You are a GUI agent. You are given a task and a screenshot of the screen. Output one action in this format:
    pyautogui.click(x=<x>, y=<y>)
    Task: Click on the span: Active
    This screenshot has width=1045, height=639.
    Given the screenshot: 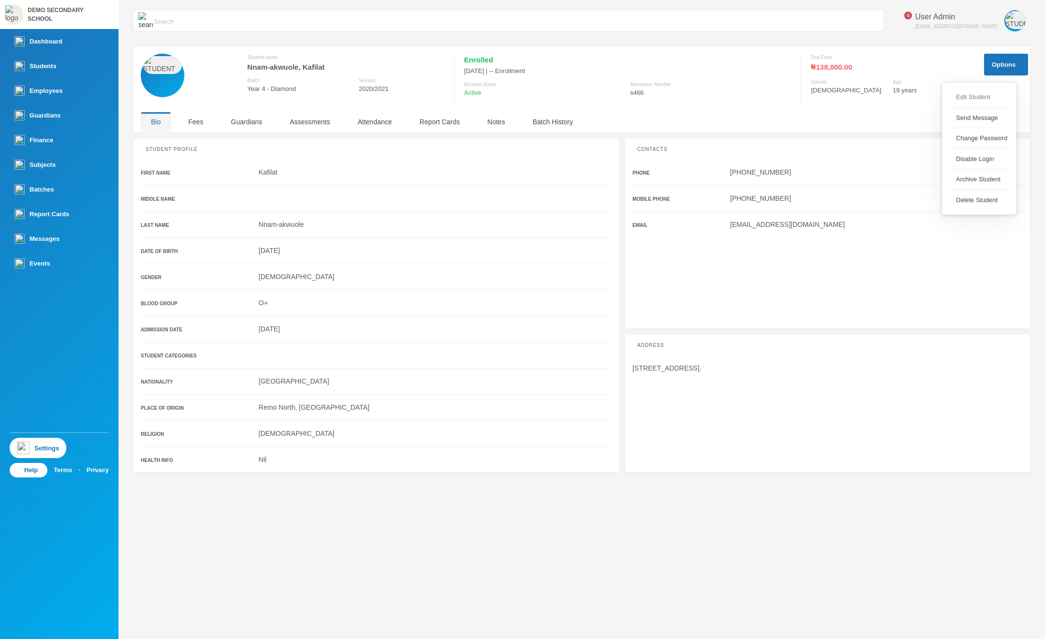 What is the action you would take?
    pyautogui.click(x=472, y=93)
    